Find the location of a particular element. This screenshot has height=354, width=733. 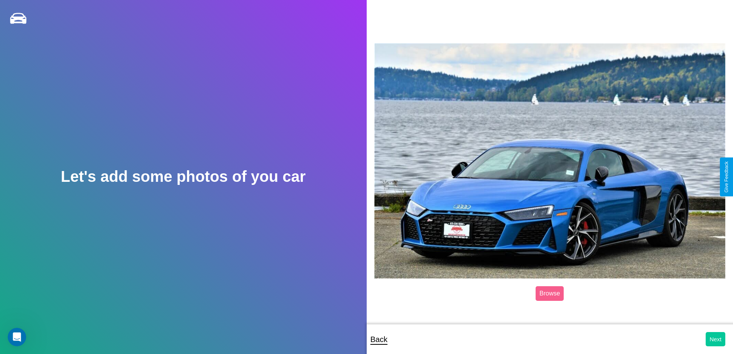

div: Give Feedback is located at coordinates (727, 177).